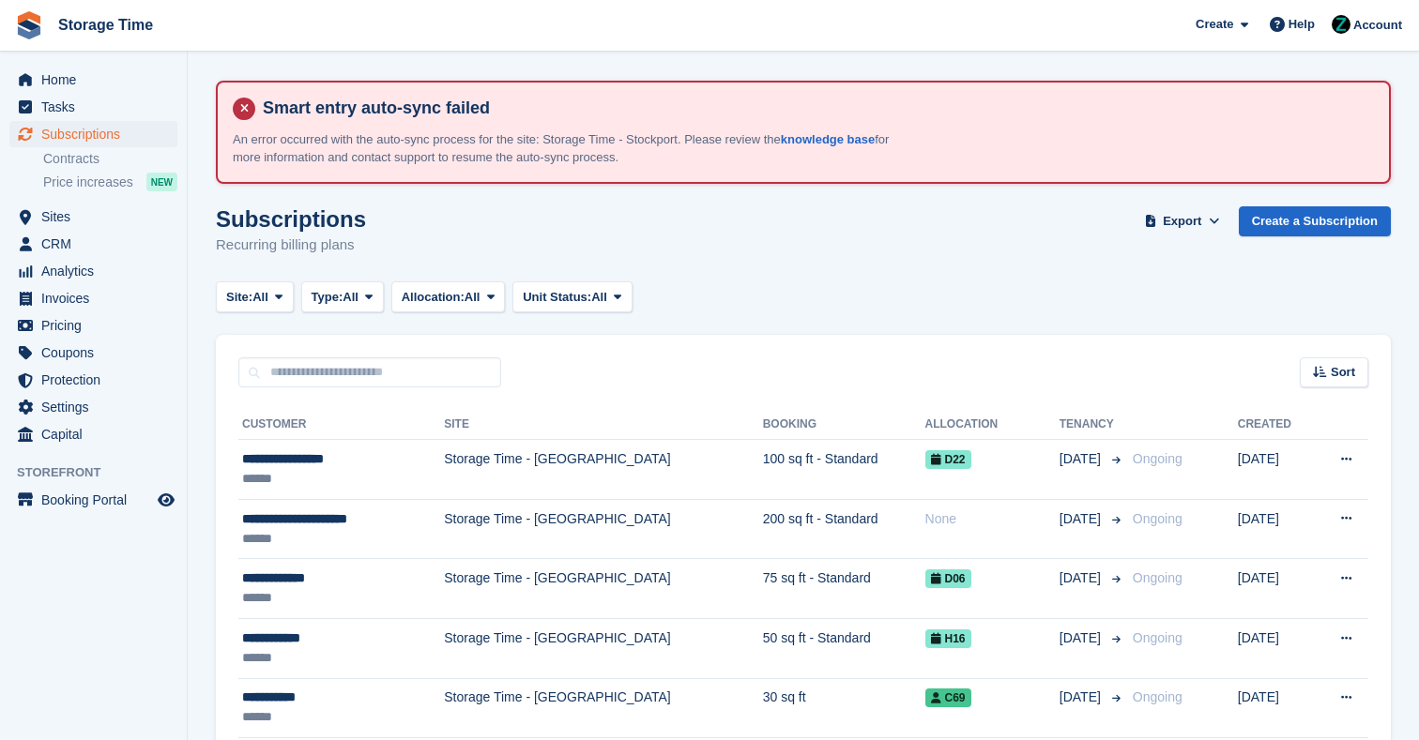 The width and height of the screenshot is (1419, 740). Describe the element at coordinates (1275, 425) in the screenshot. I see `th: Created` at that location.